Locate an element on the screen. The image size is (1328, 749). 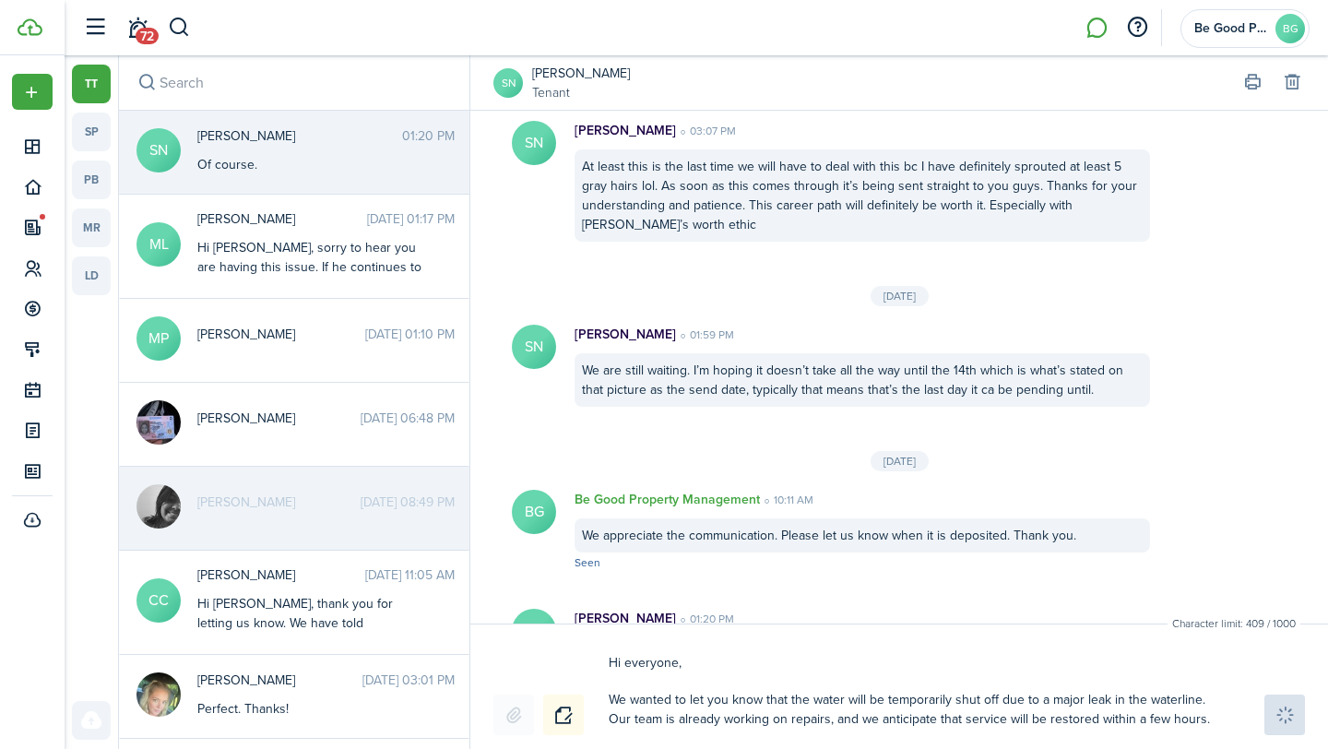
div: We appreciate the communication. Please let us know when it is deposited. Thank you. is located at coordinates (862, 535).